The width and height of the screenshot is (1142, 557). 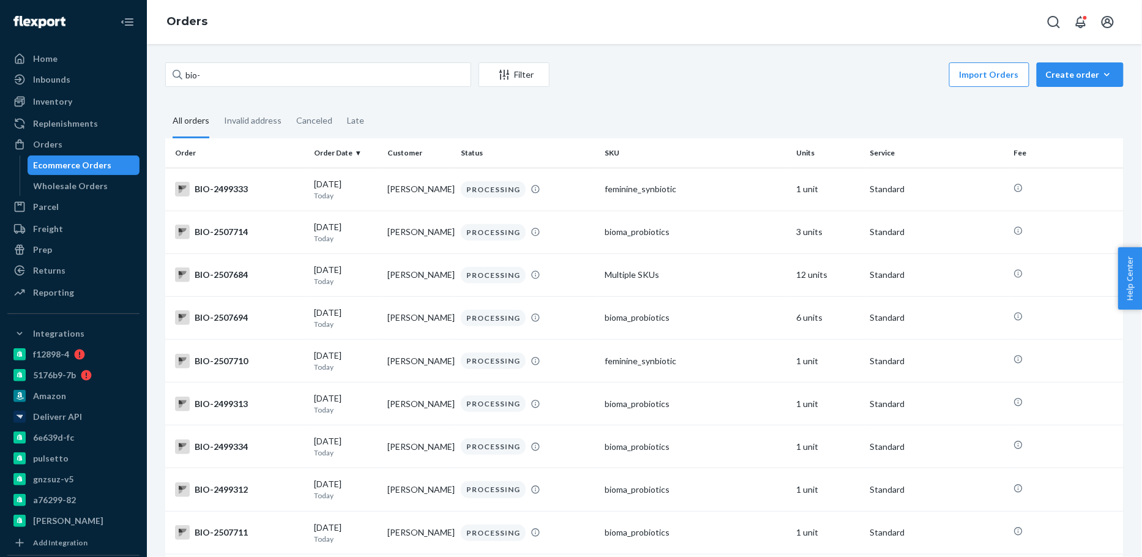 What do you see at coordinates (318, 75) in the screenshot?
I see `input: Search orders` at bounding box center [318, 75].